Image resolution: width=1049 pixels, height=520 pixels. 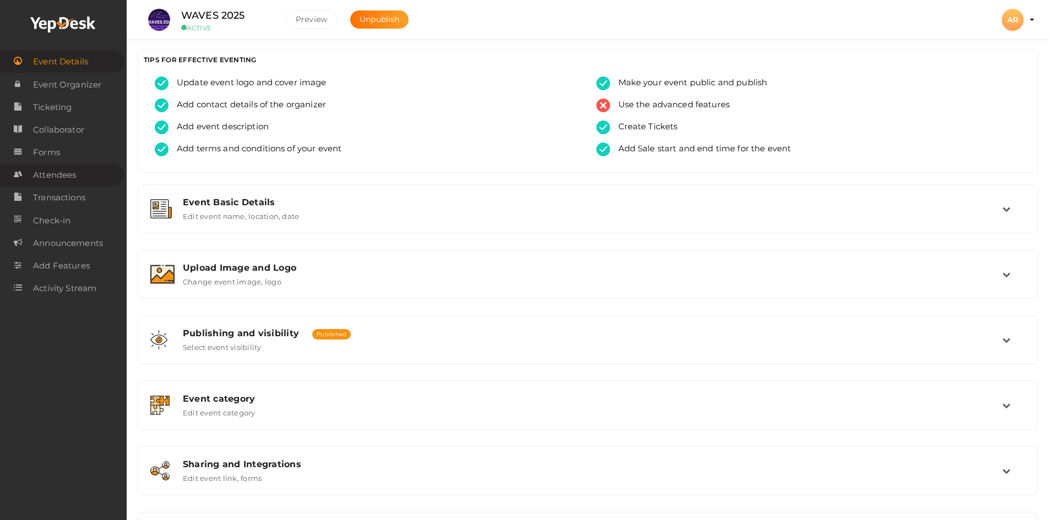 I want to click on span: Ticketing, so click(x=52, y=107).